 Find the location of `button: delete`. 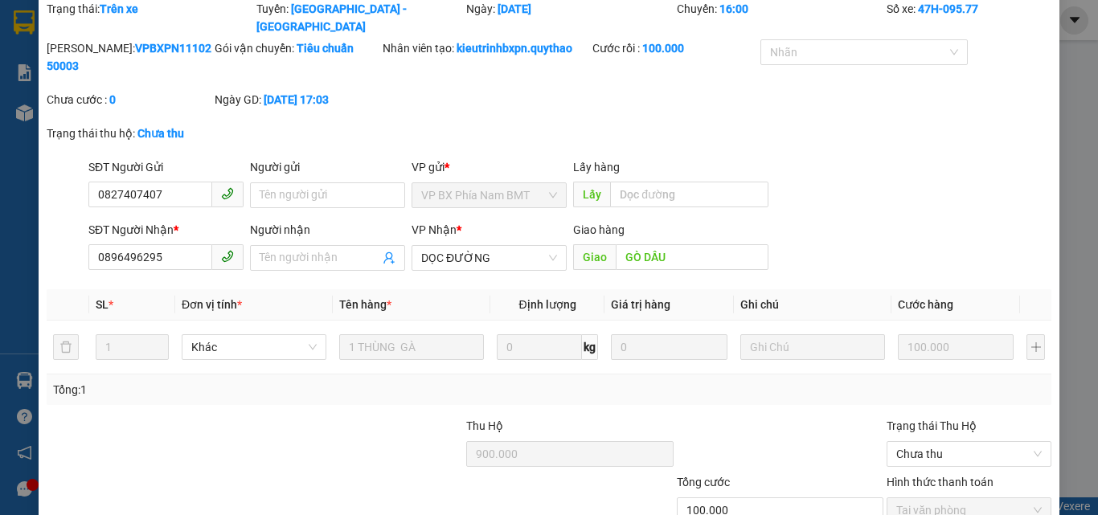

button: delete is located at coordinates (66, 347).